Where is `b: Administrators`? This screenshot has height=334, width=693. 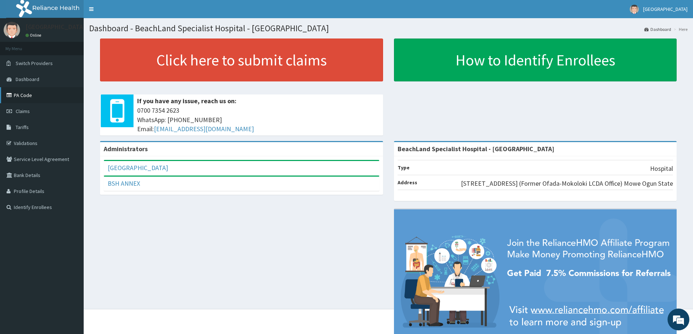
b: Administrators is located at coordinates (126, 149).